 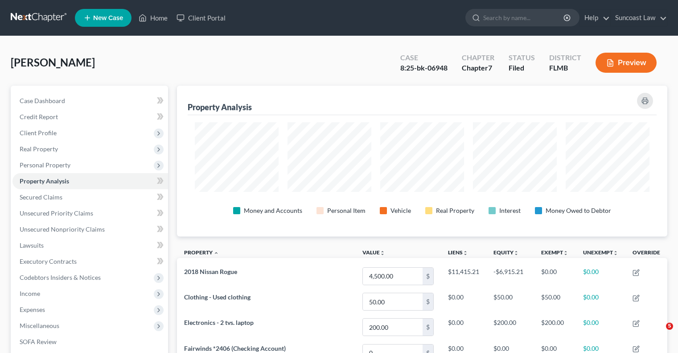 What do you see at coordinates (401, 211) in the screenshot?
I see `div: Vehicle` at bounding box center [401, 211].